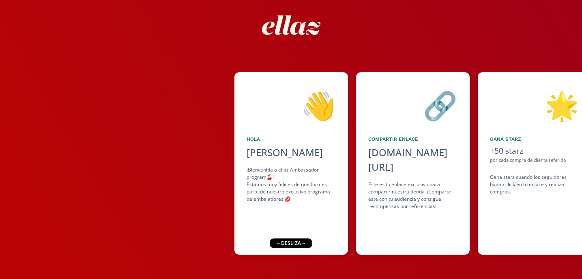  What do you see at coordinates (413, 196) in the screenshot?
I see `div: Este es tu enlace exclusivo para compartir nuestra tienda. ¡Comparte este con tu audiencia y cons...` at bounding box center [413, 196].